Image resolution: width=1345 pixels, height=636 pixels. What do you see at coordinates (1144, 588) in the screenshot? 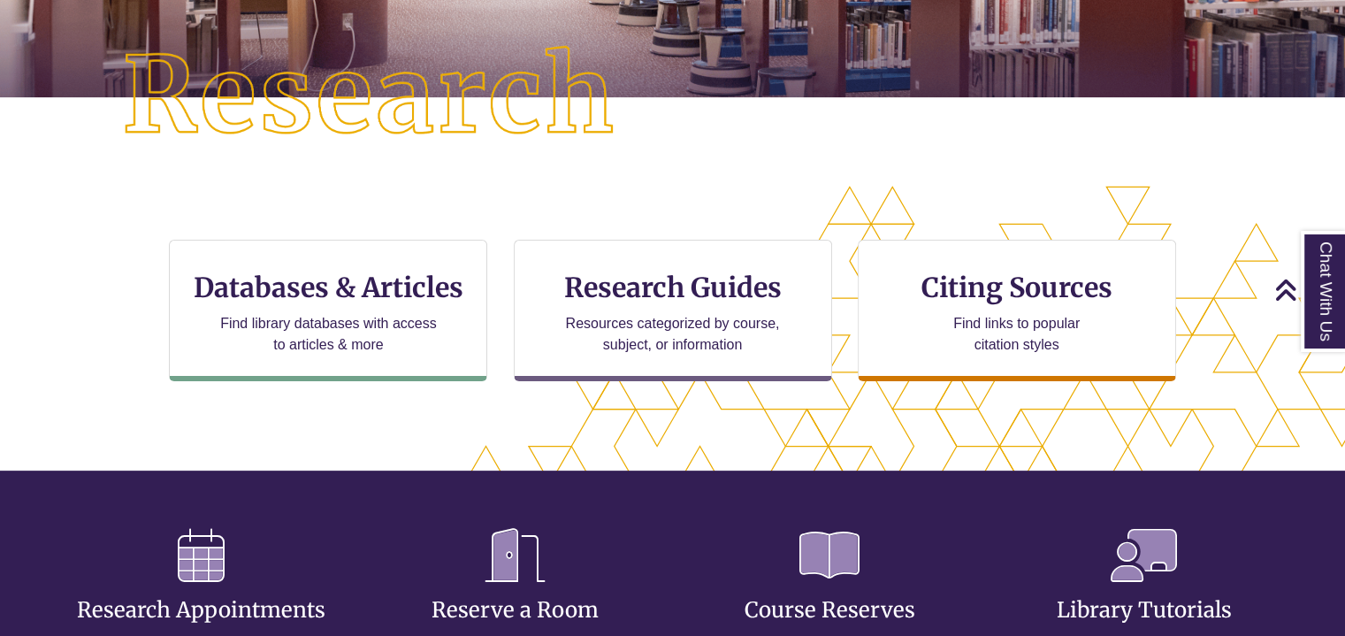
I see `a: Library Tutorials` at bounding box center [1144, 588].